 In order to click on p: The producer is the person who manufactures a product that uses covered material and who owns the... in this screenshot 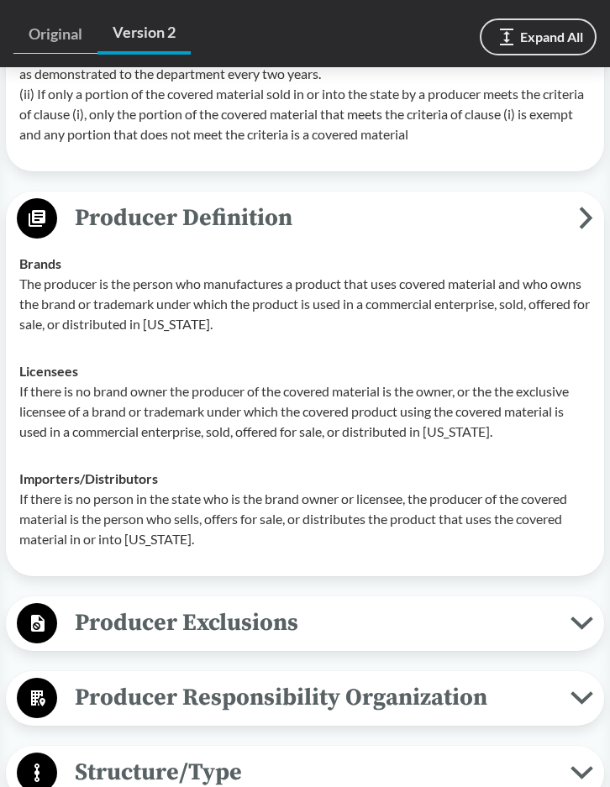, I will do `click(305, 304)`.